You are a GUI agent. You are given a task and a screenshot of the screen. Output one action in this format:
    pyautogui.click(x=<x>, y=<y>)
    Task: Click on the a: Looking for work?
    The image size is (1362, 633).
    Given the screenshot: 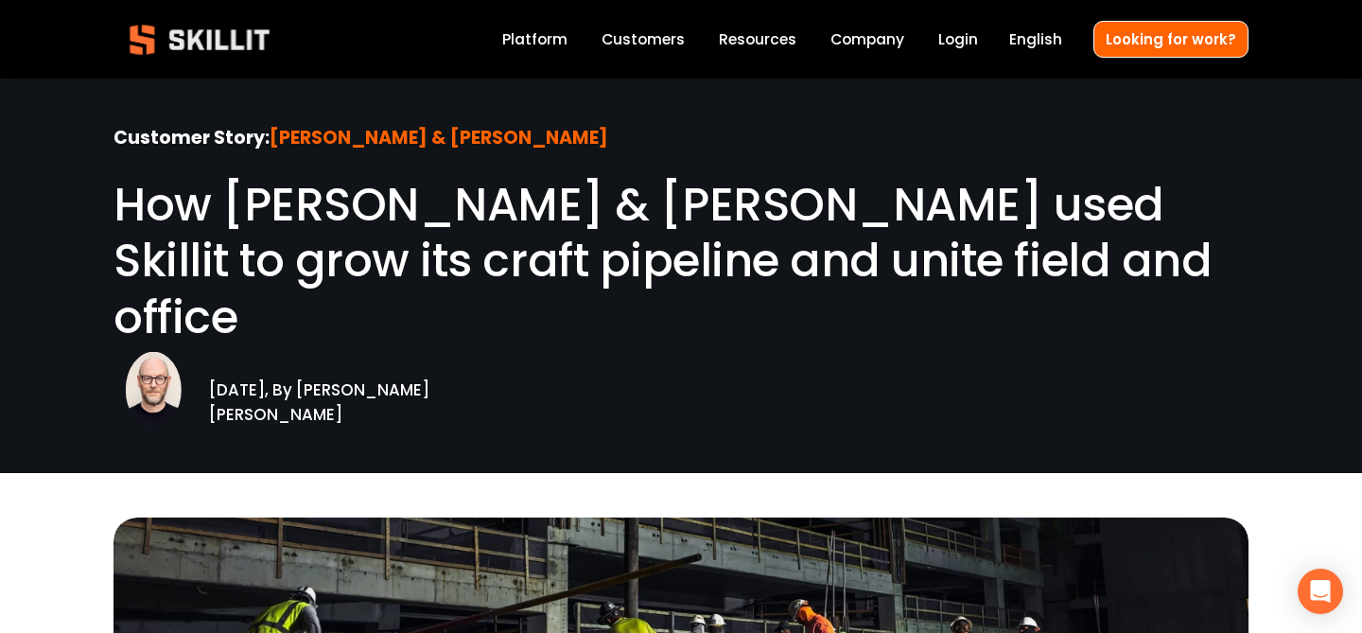 What is the action you would take?
    pyautogui.click(x=1171, y=39)
    